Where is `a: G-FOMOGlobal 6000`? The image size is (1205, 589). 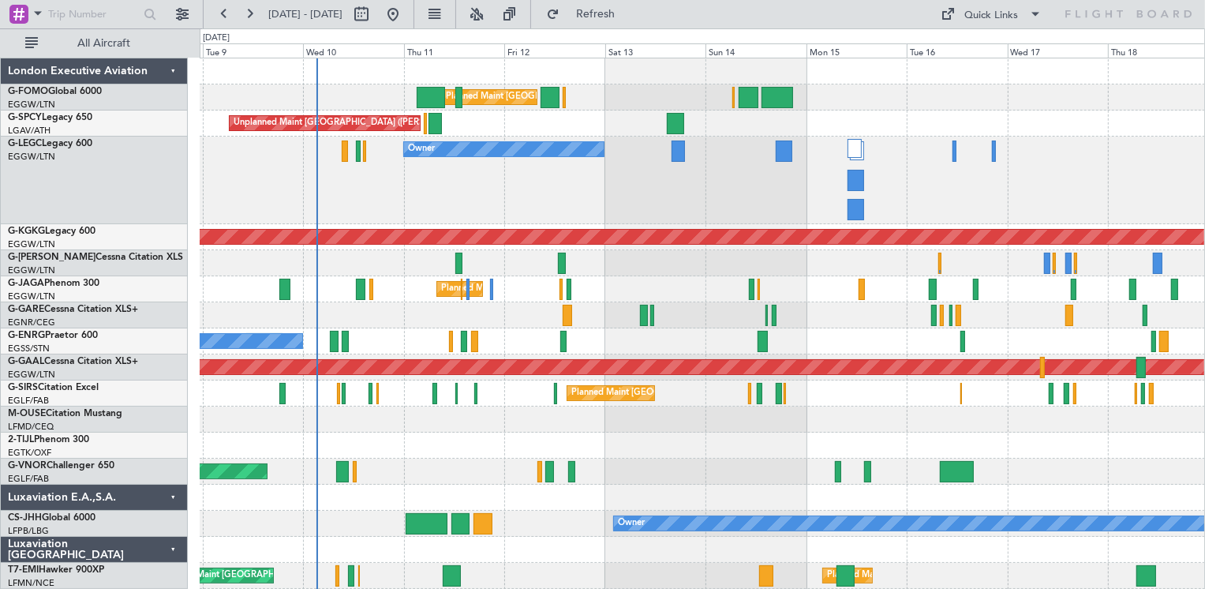 a: G-FOMOGlobal 6000 is located at coordinates (54, 92).